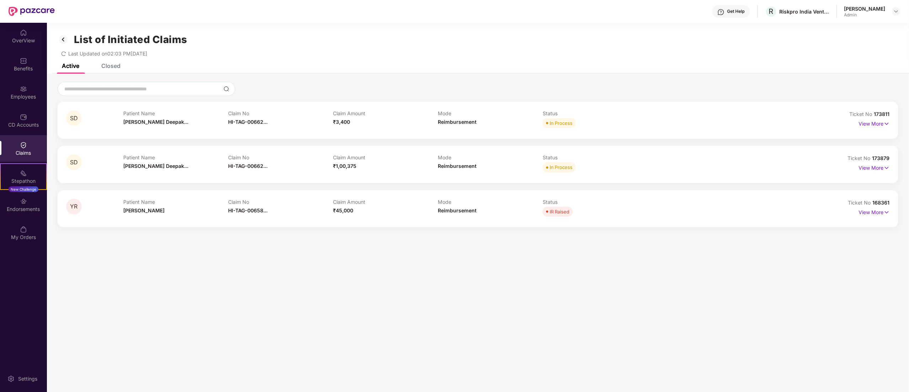 The height and width of the screenshot is (392, 909). Describe the element at coordinates (32, 11) in the screenshot. I see `img: New Pazcare Logo` at that location.